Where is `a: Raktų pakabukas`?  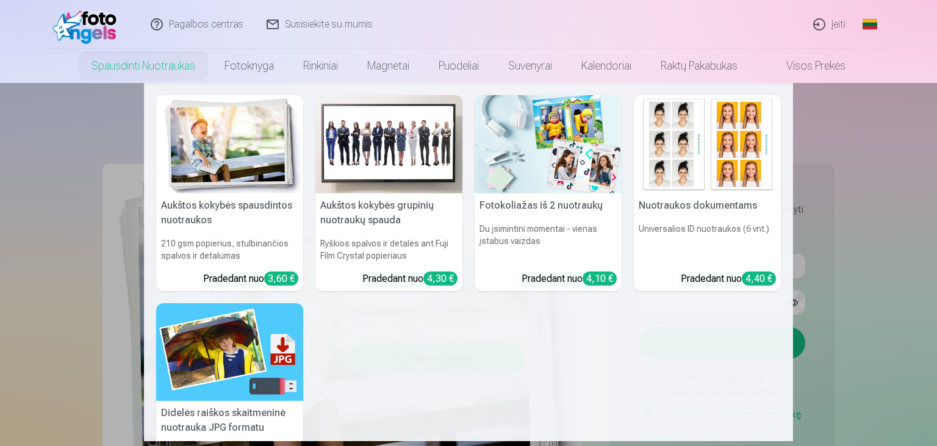
a: Raktų pakabukas is located at coordinates (699, 66).